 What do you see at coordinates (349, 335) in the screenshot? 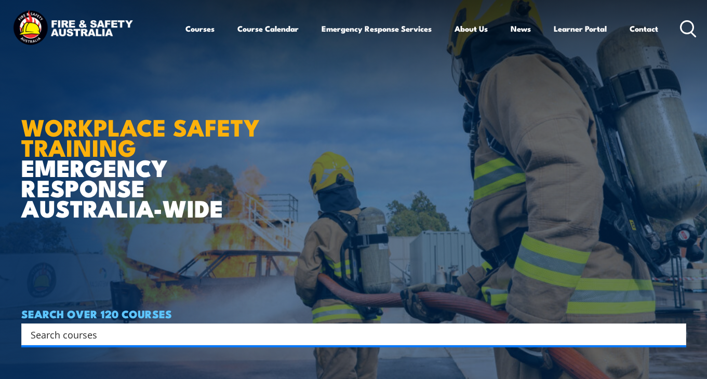
I see `form: Search form` at bounding box center [349, 335].